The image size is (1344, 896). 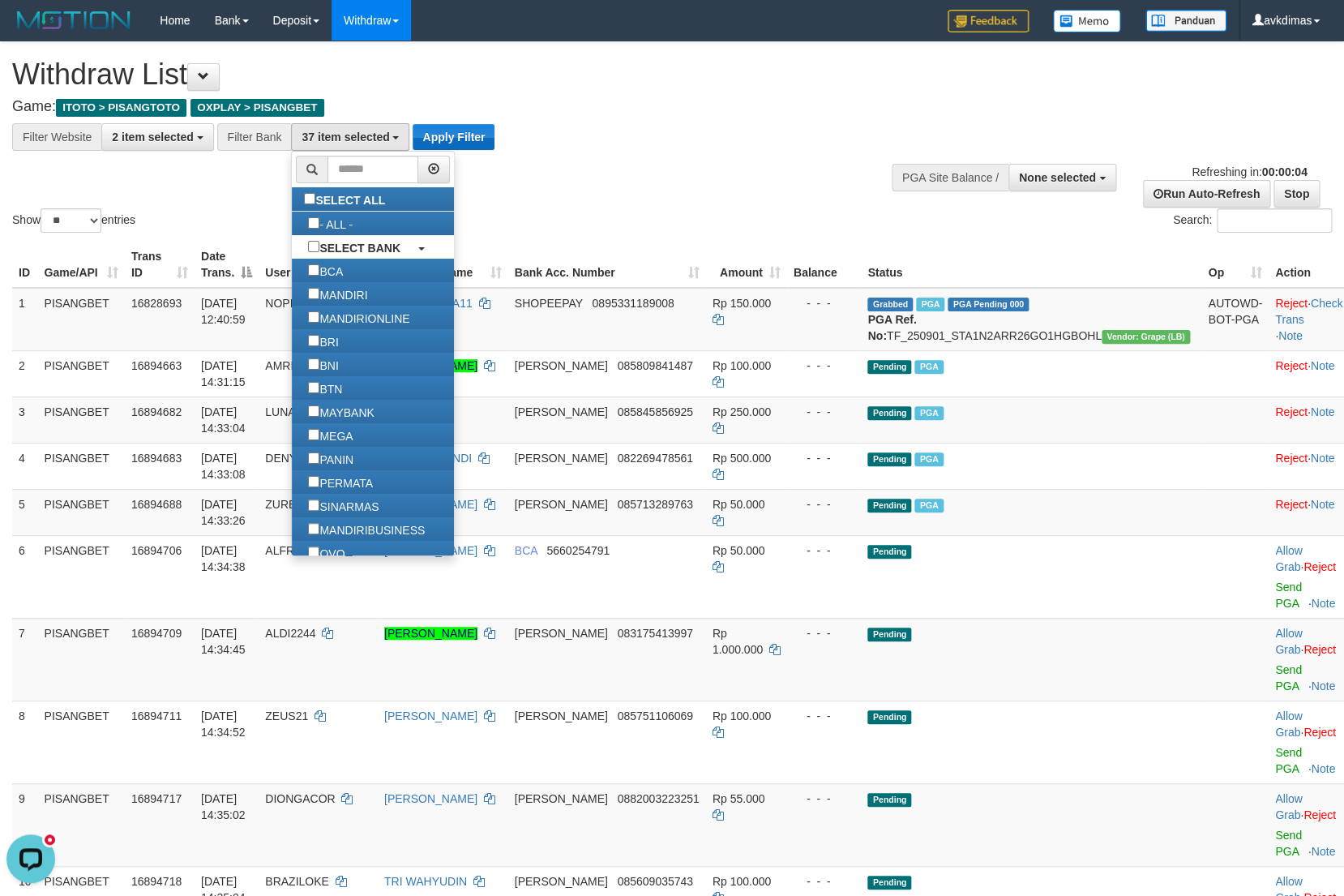 I want to click on label: MEGA, so click(x=330, y=435).